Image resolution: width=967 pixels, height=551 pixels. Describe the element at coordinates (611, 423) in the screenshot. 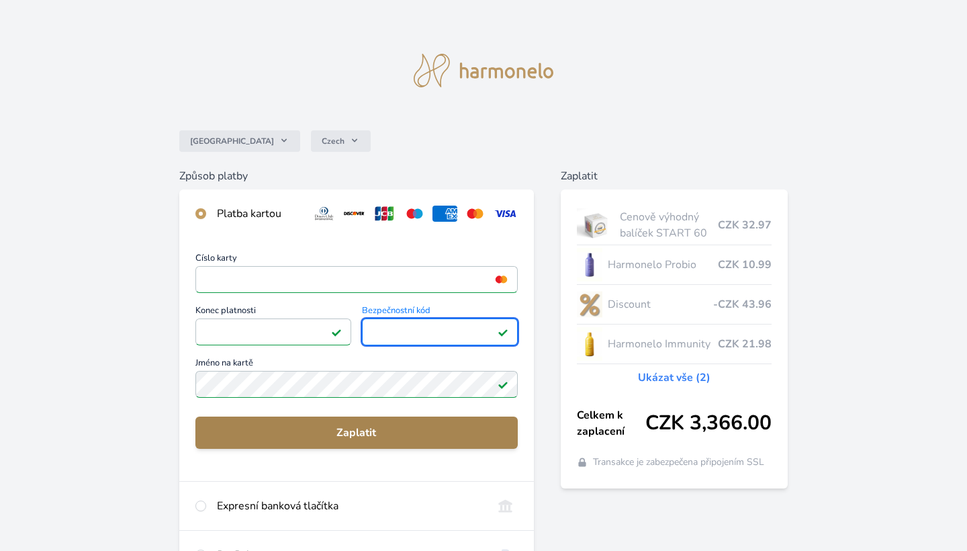

I see `span: Celkem k zaplacení` at that location.